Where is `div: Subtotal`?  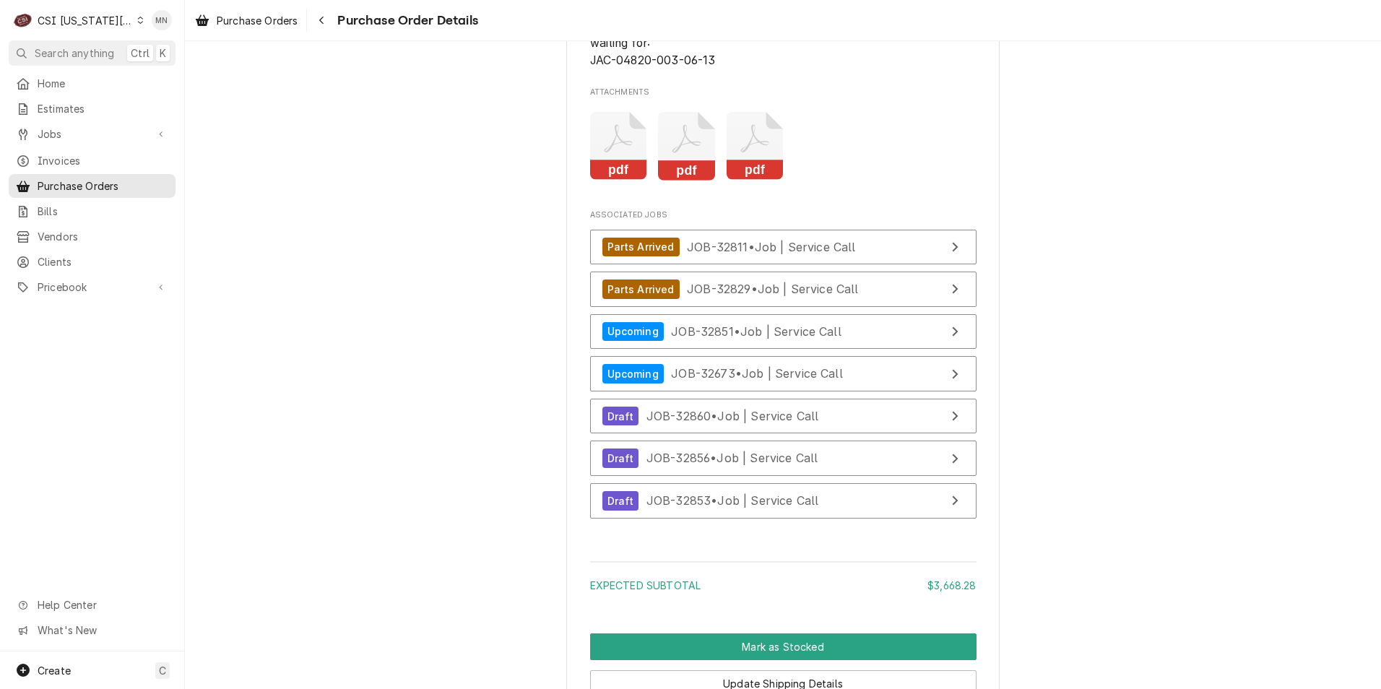 div: Subtotal is located at coordinates (783, 585).